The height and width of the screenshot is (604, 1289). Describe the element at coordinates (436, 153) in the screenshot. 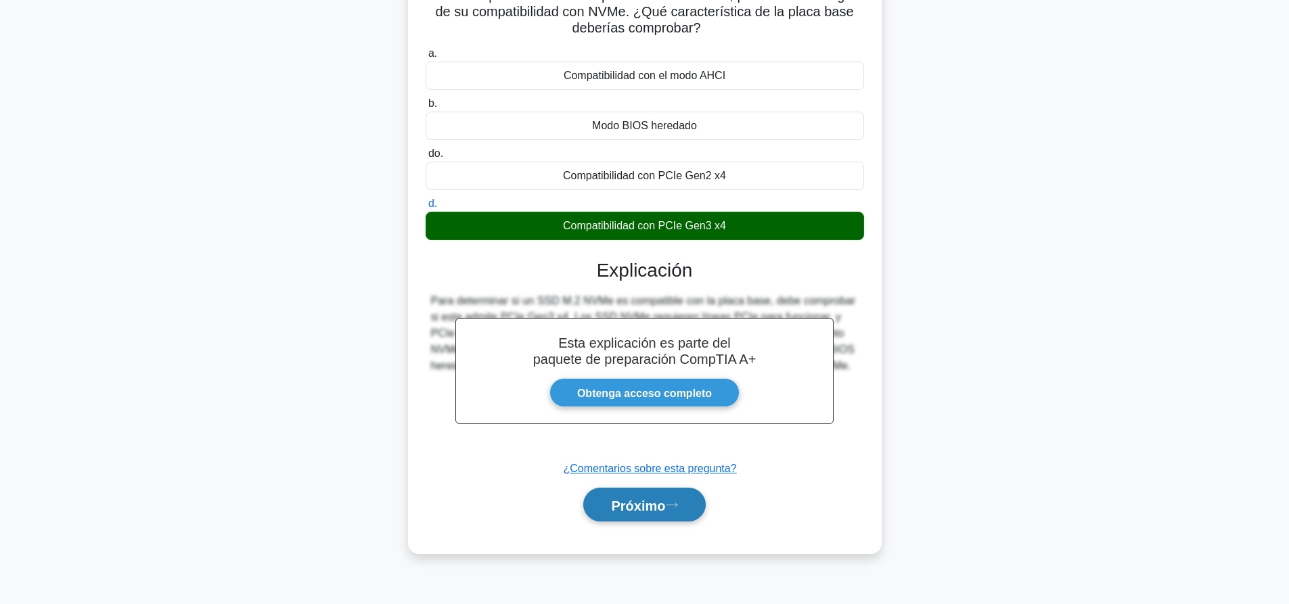

I see `font: do.` at that location.